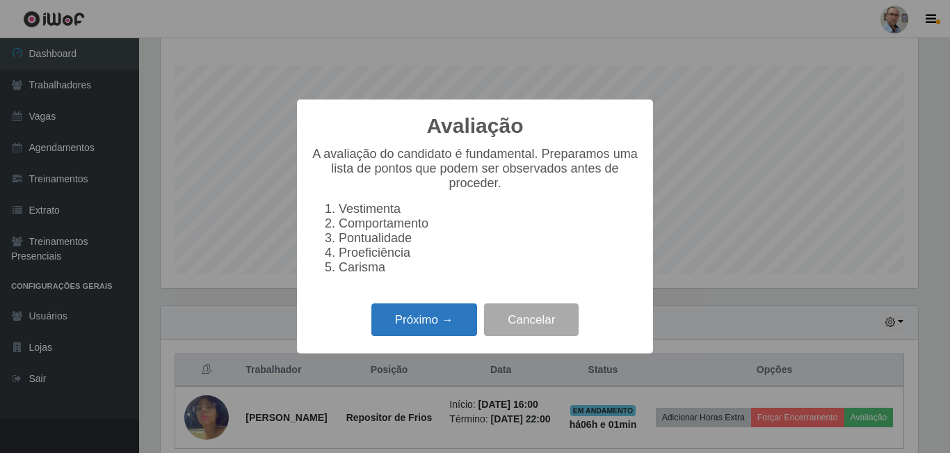 The height and width of the screenshot is (453, 950). I want to click on p: A avaliação do candidato é fundamental. Preparamos uma lista de pontos que podem ser observados a..., so click(475, 168).